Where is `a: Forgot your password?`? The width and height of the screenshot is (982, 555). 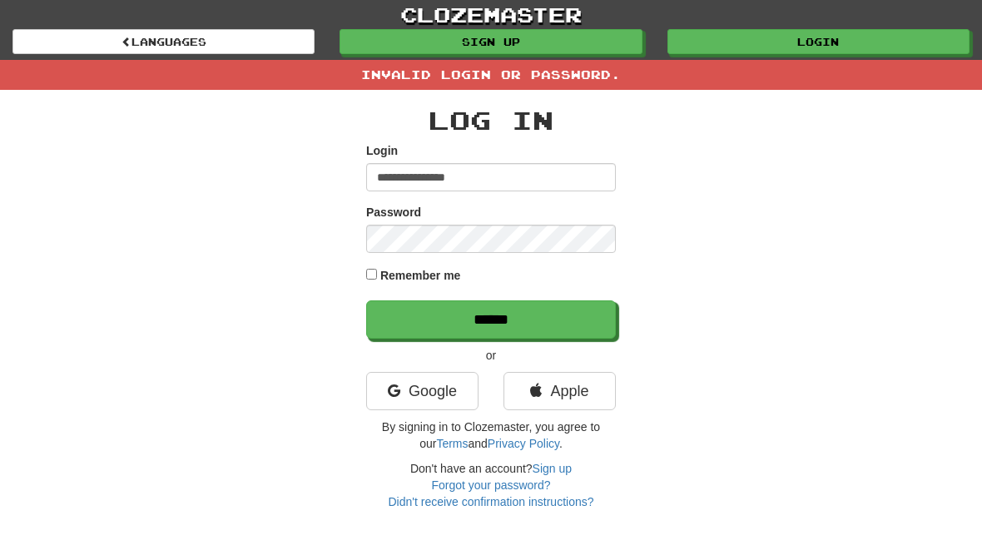 a: Forgot your password? is located at coordinates (490, 485).